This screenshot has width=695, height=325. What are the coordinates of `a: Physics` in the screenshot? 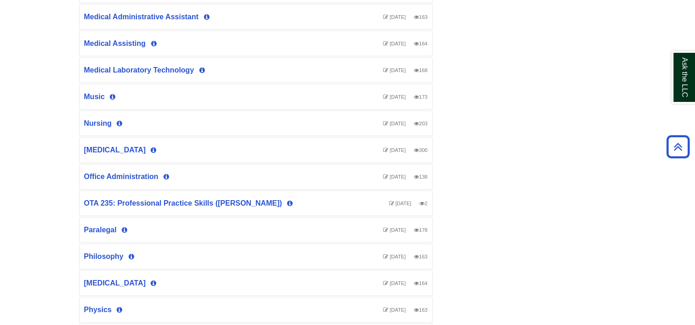 It's located at (98, 310).